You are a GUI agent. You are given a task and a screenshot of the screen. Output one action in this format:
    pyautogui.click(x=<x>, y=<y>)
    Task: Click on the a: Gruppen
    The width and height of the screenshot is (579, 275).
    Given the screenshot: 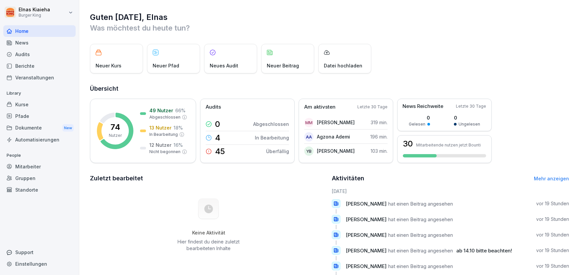 What is the action you would take?
    pyautogui.click(x=40, y=178)
    